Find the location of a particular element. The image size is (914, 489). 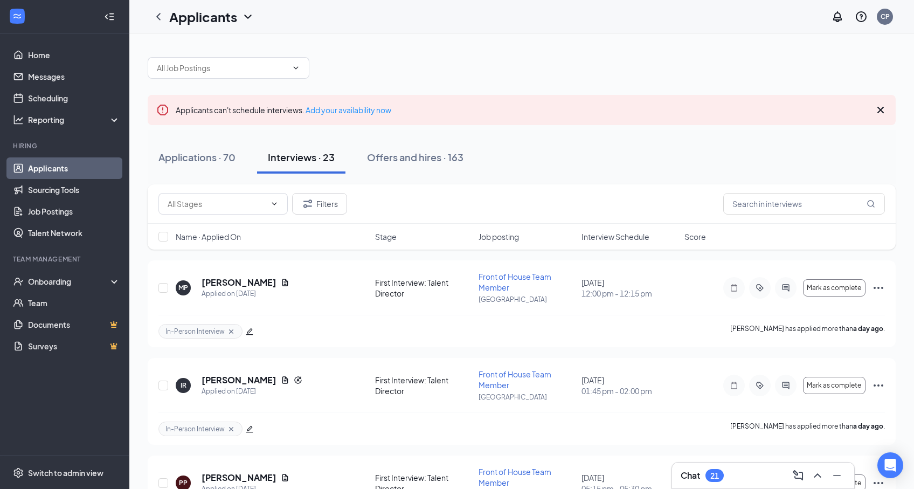

div: Applications · 70 is located at coordinates (197, 157).